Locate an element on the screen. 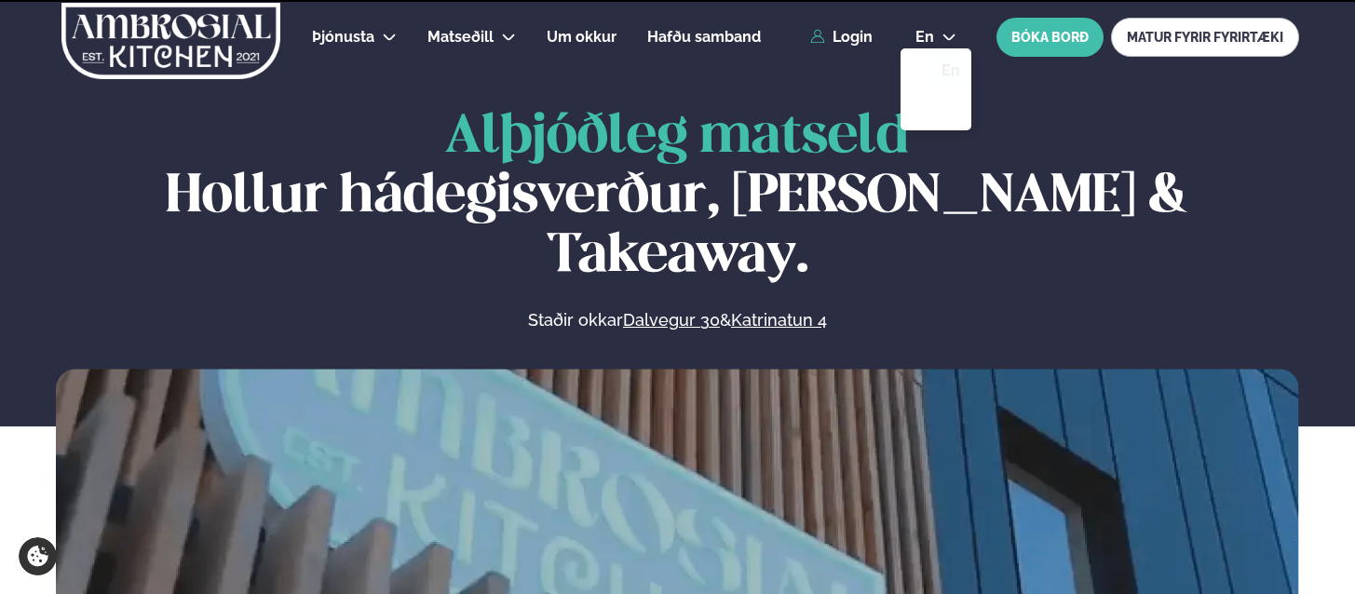 The height and width of the screenshot is (594, 1355). span: Þjónusta is located at coordinates (343, 36).